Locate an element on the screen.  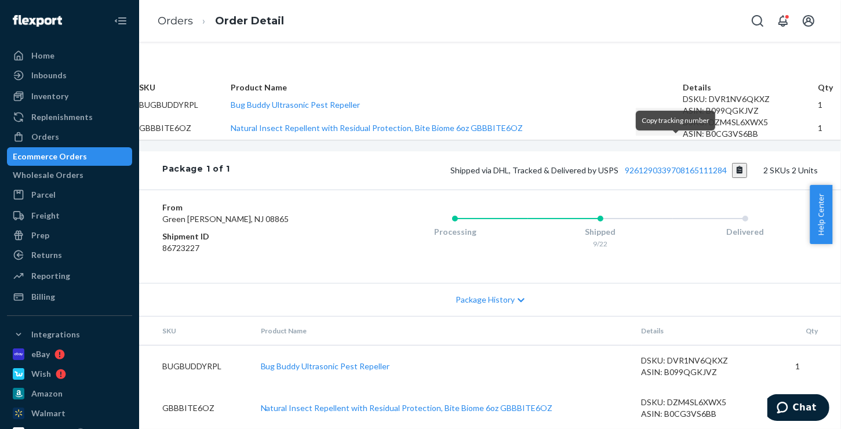
div: Freight is located at coordinates (45, 216).